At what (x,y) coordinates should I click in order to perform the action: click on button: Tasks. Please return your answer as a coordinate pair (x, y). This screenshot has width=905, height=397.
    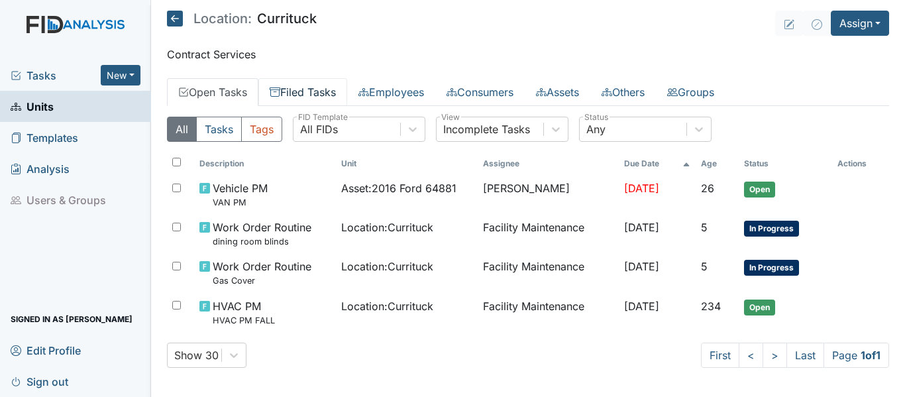
    Looking at the image, I should click on (219, 129).